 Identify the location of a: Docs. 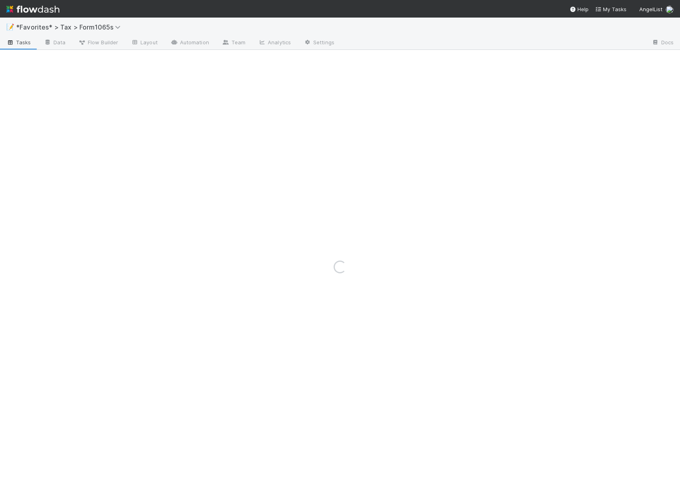
(663, 43).